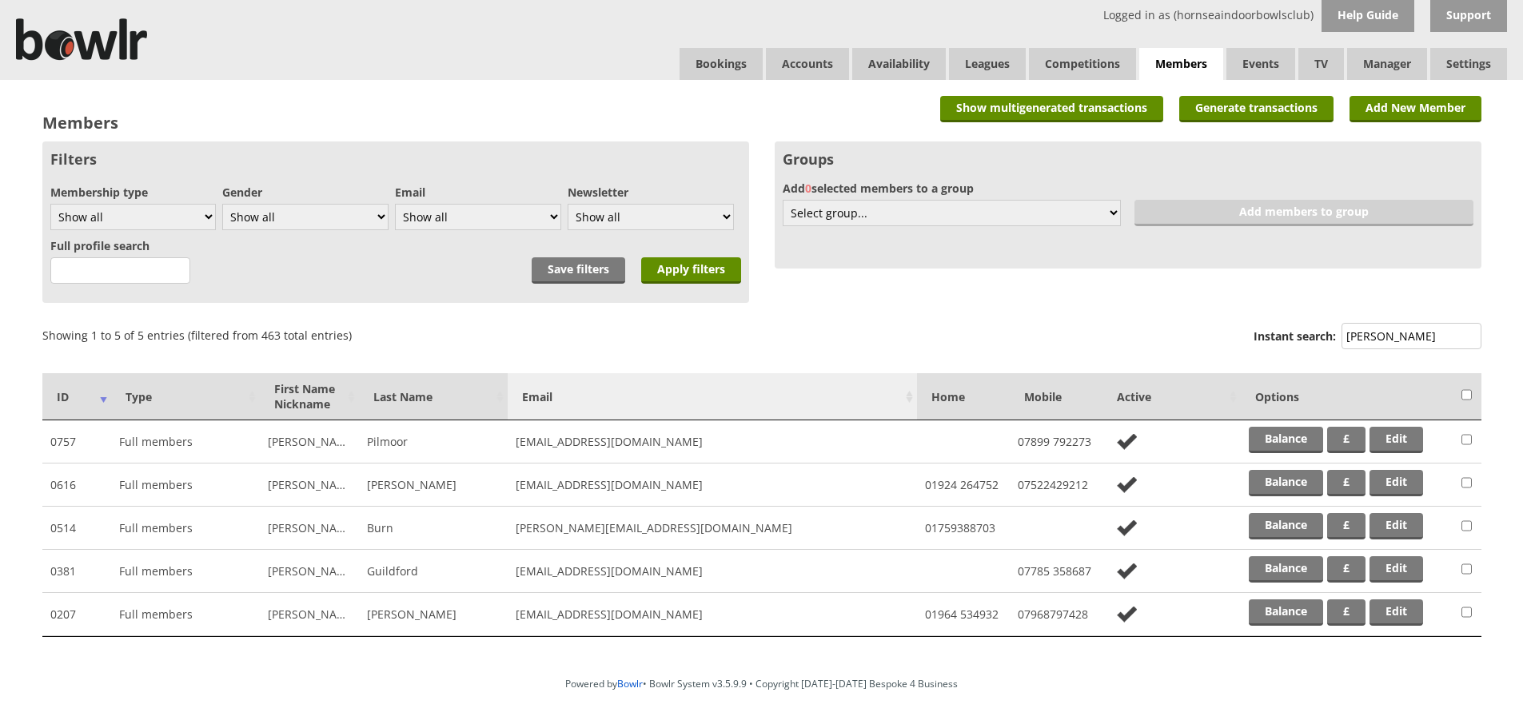 The image size is (1523, 728). What do you see at coordinates (1056, 442) in the screenshot?
I see `td: 07899 792273` at bounding box center [1056, 442].